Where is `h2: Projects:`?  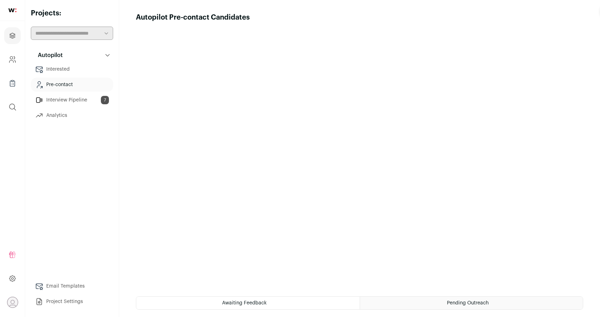
h2: Projects: is located at coordinates (72, 13).